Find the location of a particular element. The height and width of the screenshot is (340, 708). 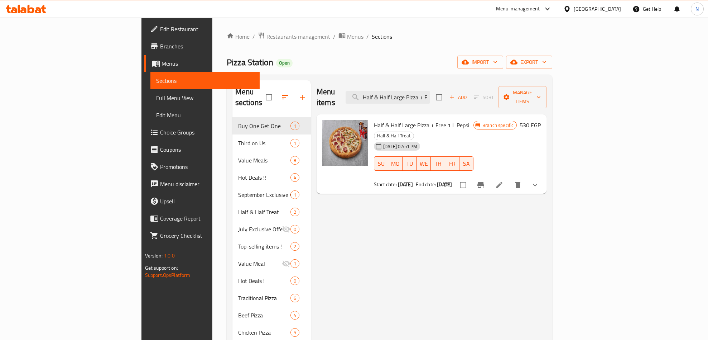

button: TU is located at coordinates (410, 163).